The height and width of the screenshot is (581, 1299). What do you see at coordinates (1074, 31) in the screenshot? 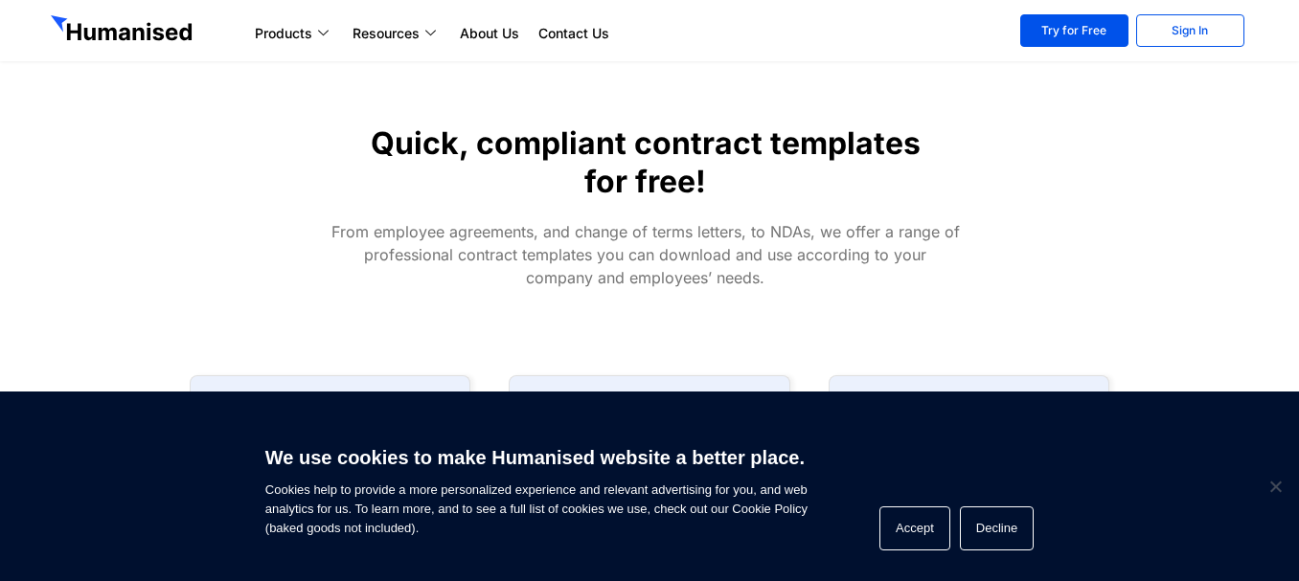
I see `a: Try for Free` at bounding box center [1074, 31].